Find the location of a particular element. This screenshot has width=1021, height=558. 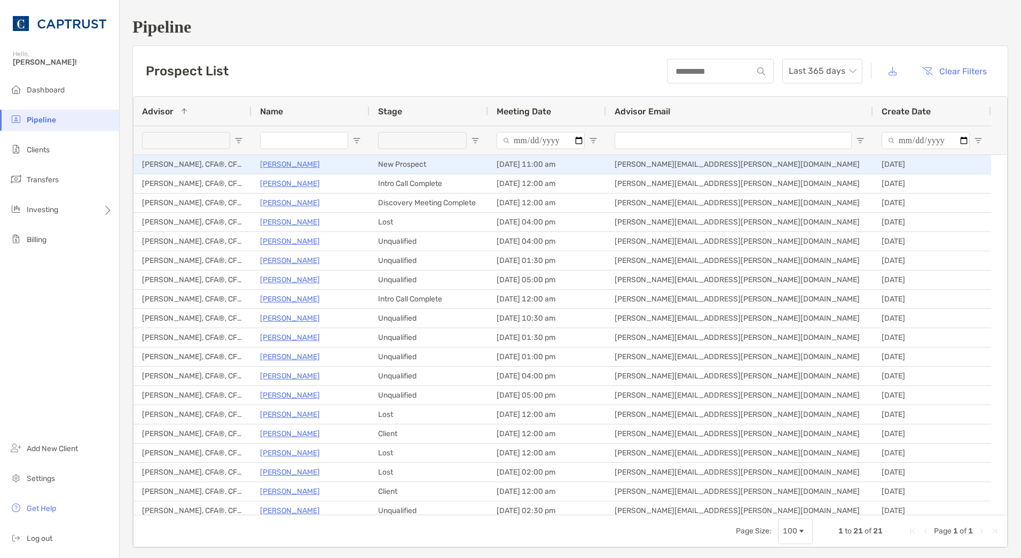

span: Settings is located at coordinates (41, 478).